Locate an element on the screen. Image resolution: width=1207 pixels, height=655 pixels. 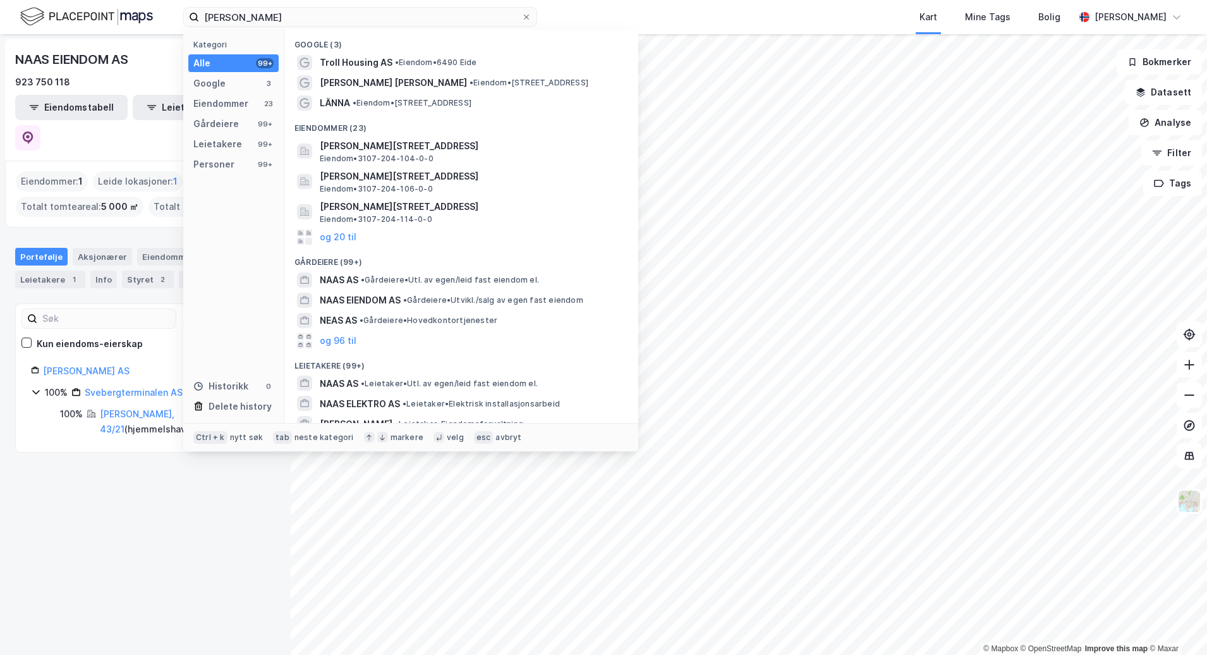
div: Alle is located at coordinates (202, 63).